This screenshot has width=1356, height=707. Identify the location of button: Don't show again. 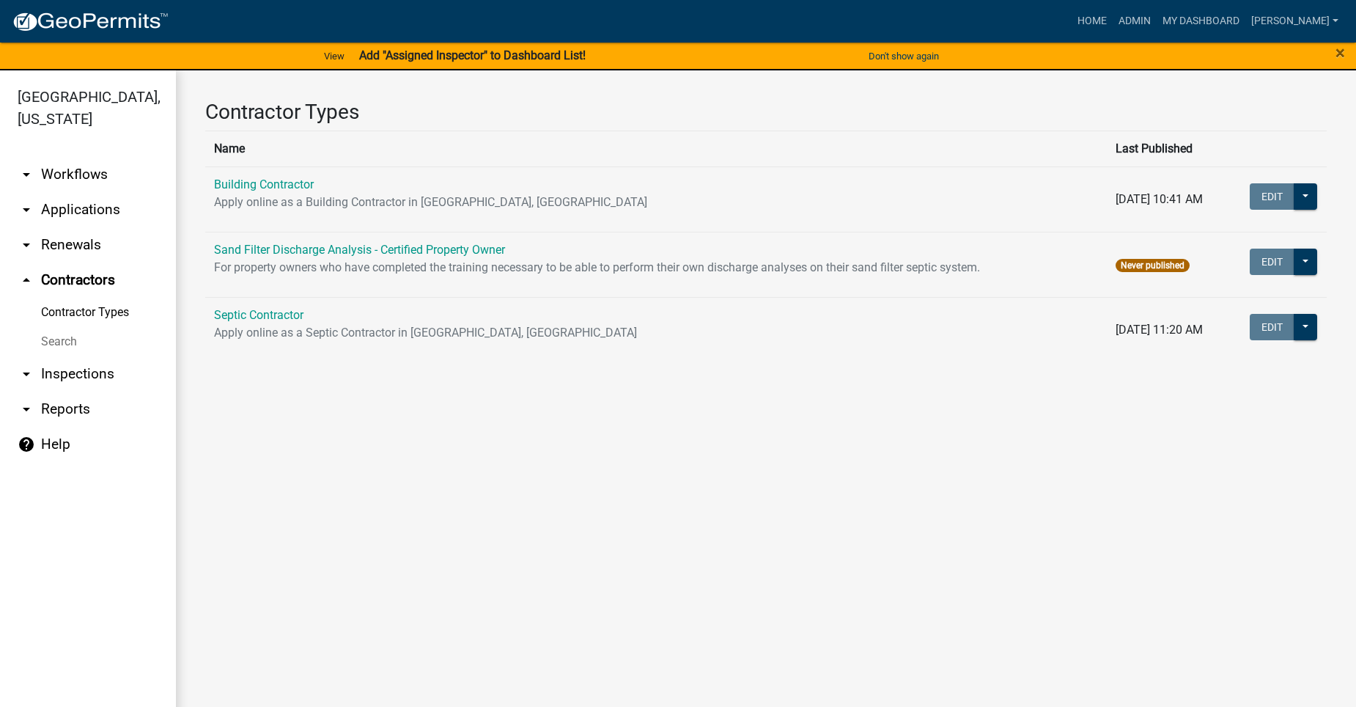
(904, 56).